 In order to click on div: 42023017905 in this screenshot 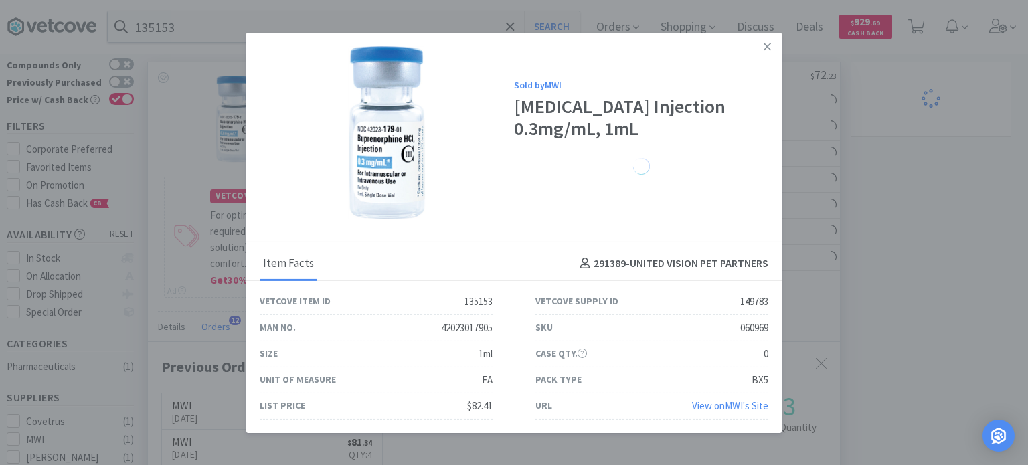, I will do `click(467, 328)`.